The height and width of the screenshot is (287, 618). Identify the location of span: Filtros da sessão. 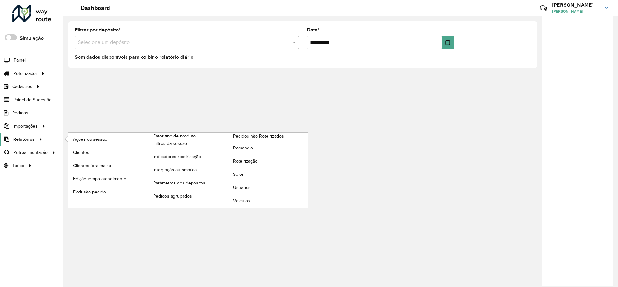
(170, 143).